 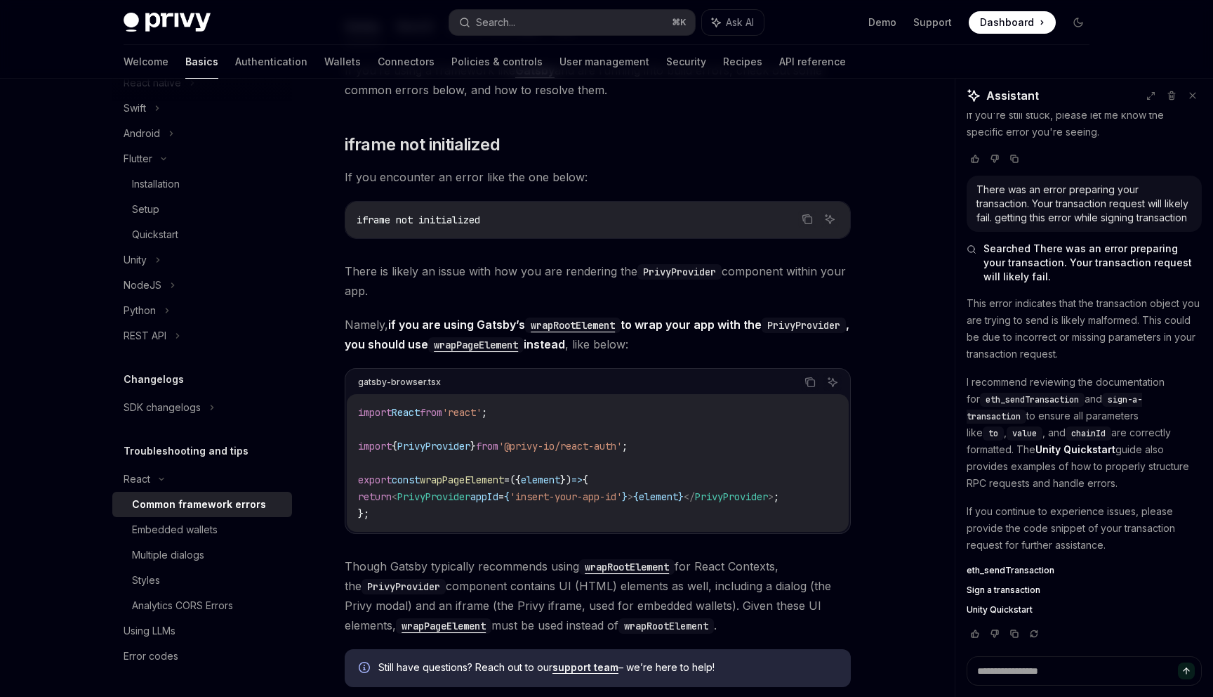 I want to click on span: to, so click(x=994, y=433).